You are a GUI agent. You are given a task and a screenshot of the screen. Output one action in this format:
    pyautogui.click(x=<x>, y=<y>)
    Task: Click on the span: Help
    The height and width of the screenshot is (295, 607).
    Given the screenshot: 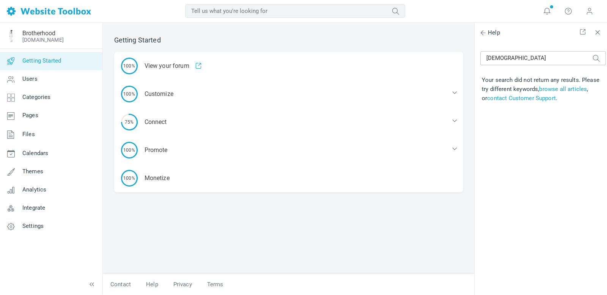 What is the action you would take?
    pyautogui.click(x=490, y=33)
    